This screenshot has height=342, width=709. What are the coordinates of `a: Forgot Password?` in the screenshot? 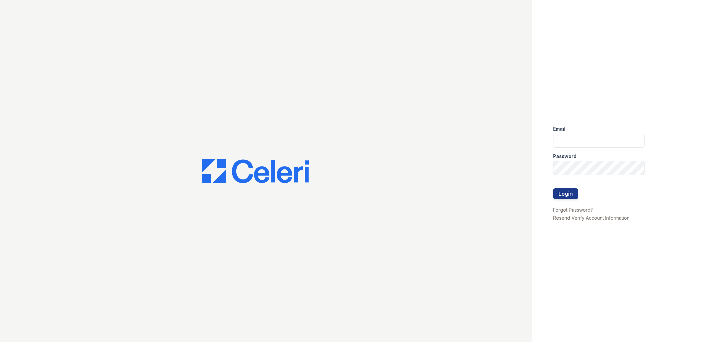 It's located at (573, 210).